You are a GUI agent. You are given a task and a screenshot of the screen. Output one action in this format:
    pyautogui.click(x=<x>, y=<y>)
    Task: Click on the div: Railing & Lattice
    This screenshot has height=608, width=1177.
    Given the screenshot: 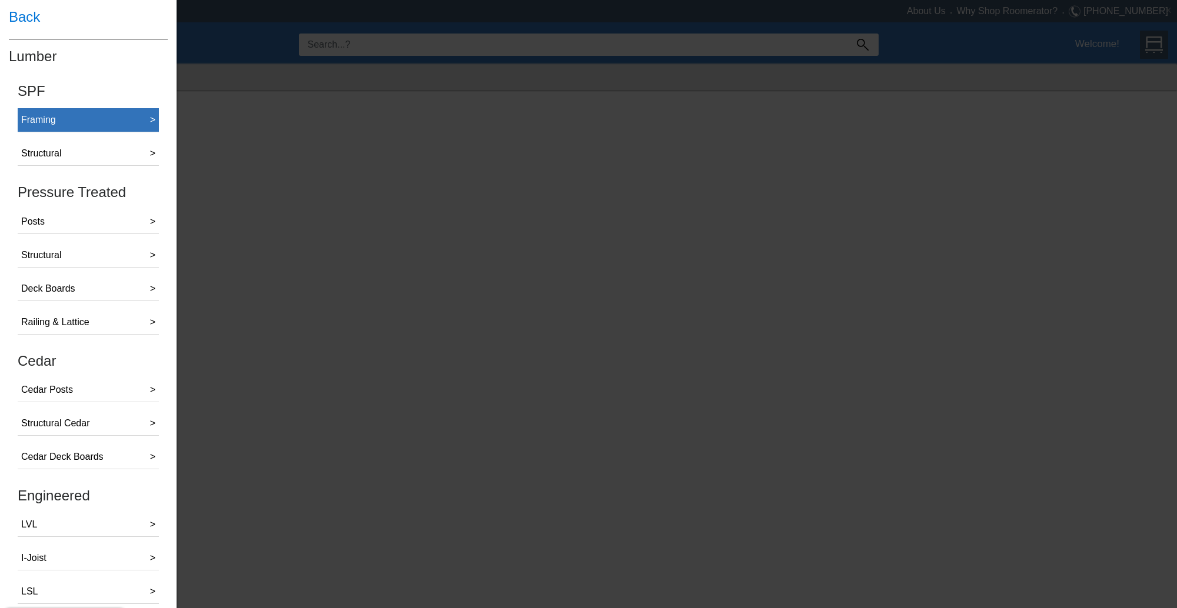 What is the action you would take?
    pyautogui.click(x=55, y=322)
    